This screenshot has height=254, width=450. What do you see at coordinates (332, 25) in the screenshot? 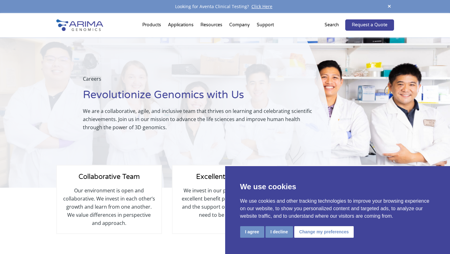
I see `p: Search` at bounding box center [332, 25].